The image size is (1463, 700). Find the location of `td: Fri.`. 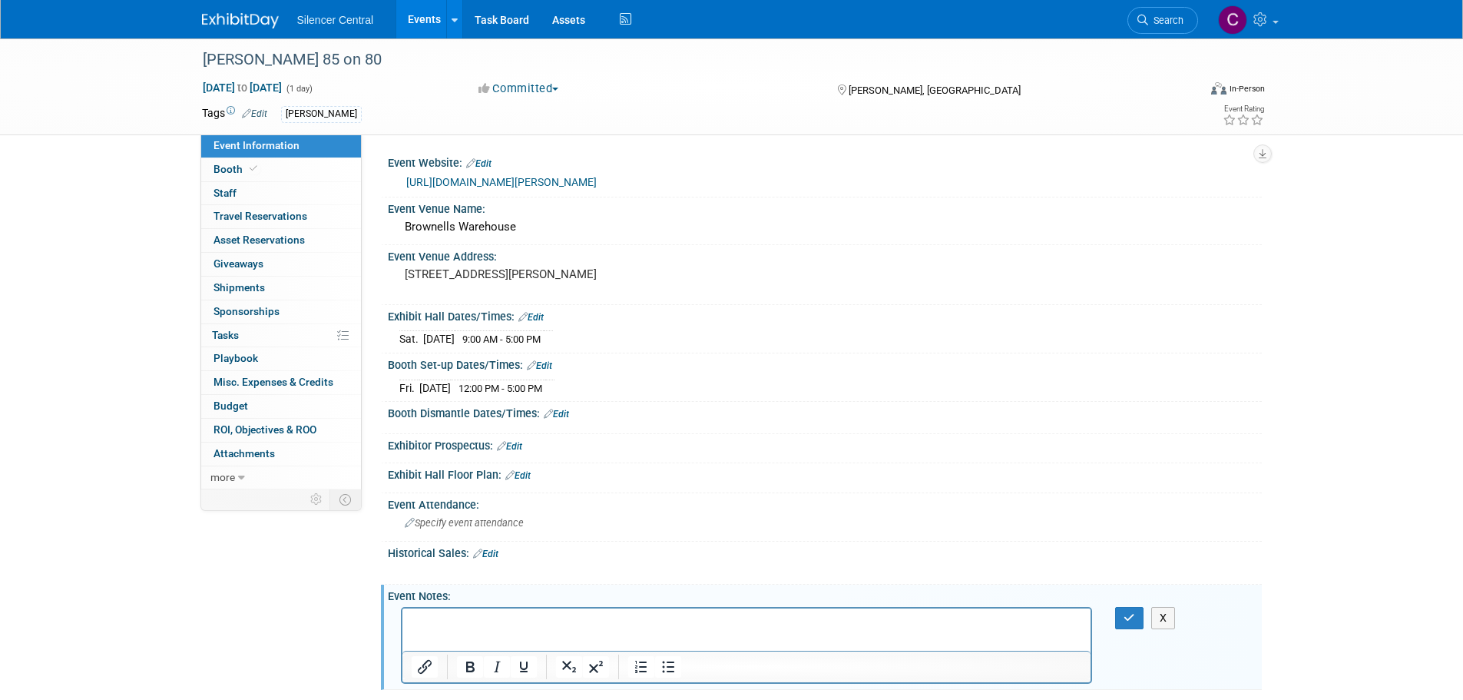

td: Fri. is located at coordinates (409, 387).